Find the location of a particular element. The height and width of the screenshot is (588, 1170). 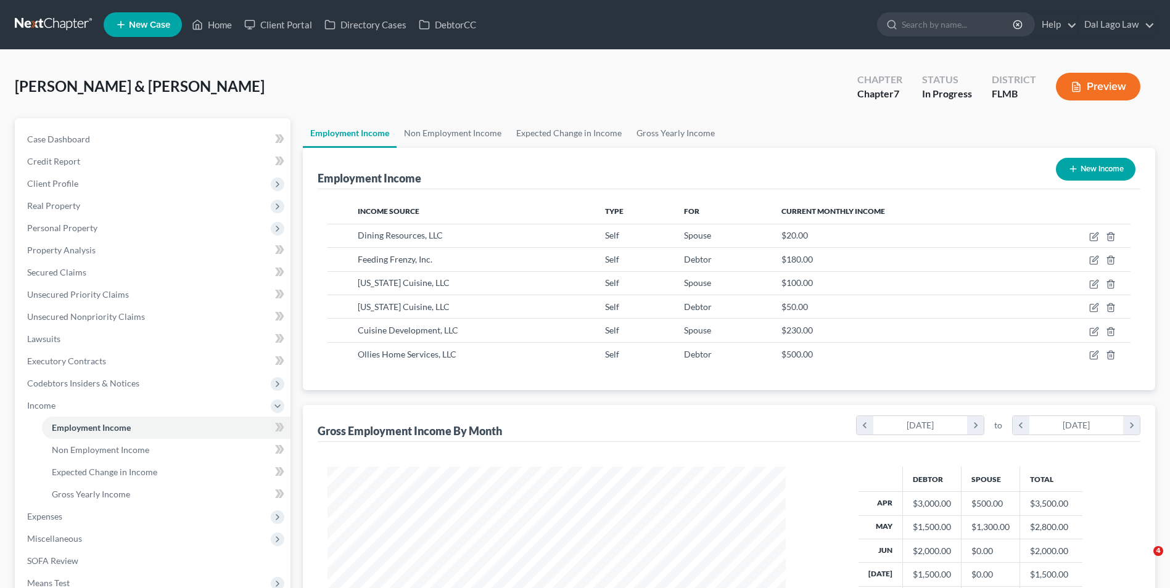

span: Unsecured Priority Claims is located at coordinates (78, 294).